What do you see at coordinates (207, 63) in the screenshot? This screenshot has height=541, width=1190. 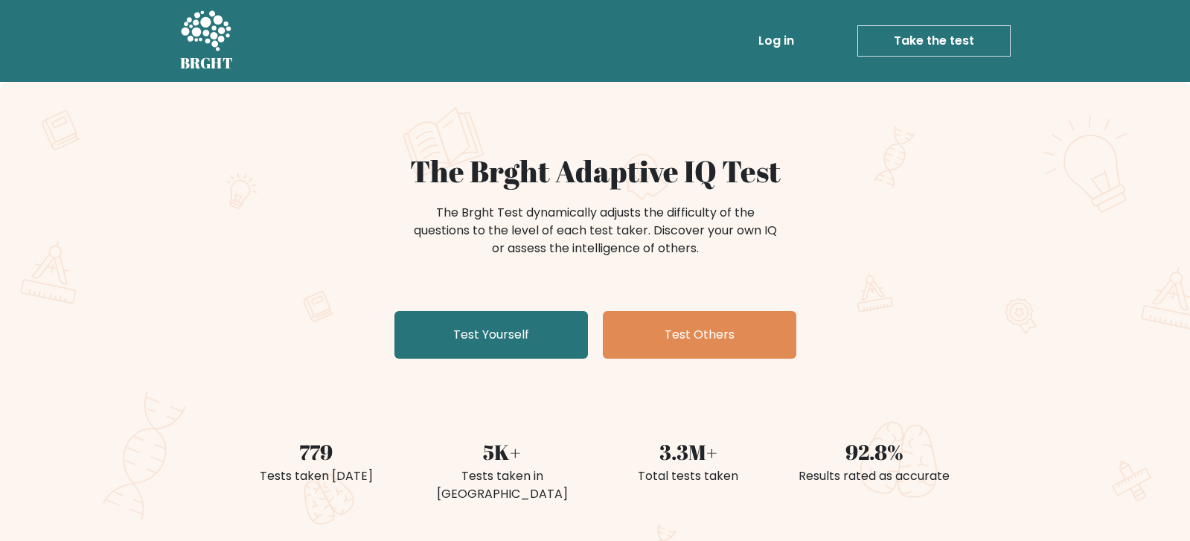 I see `h5: BRGHT` at bounding box center [207, 63].